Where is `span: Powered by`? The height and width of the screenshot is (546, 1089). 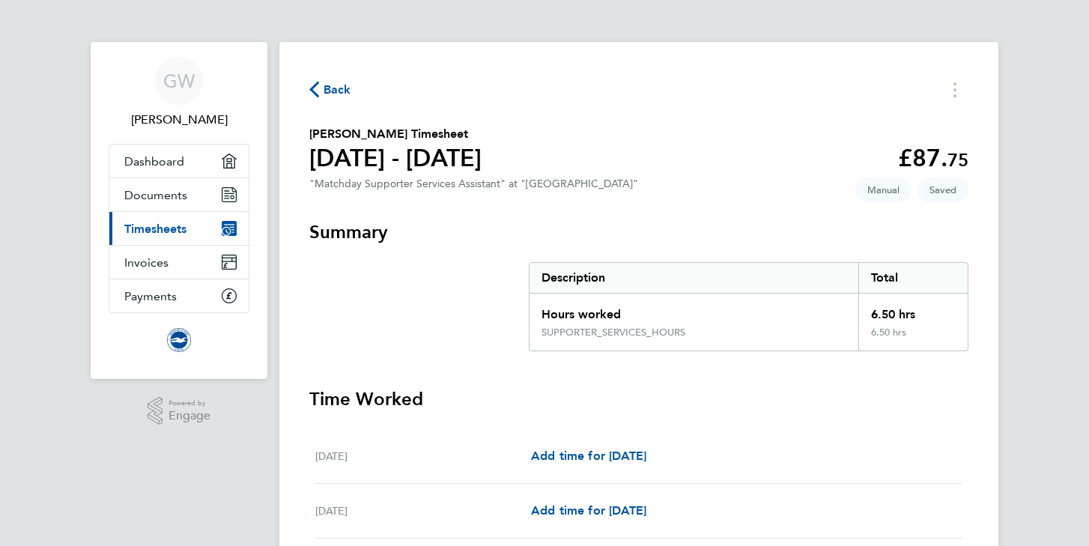
span: Powered by is located at coordinates (190, 403).